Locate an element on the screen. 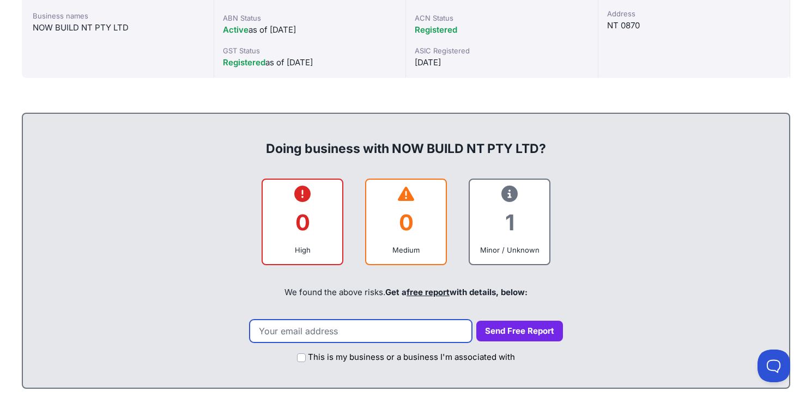  div: Doing business with NOW BUILD NT PTY LTD? is located at coordinates (406, 140).